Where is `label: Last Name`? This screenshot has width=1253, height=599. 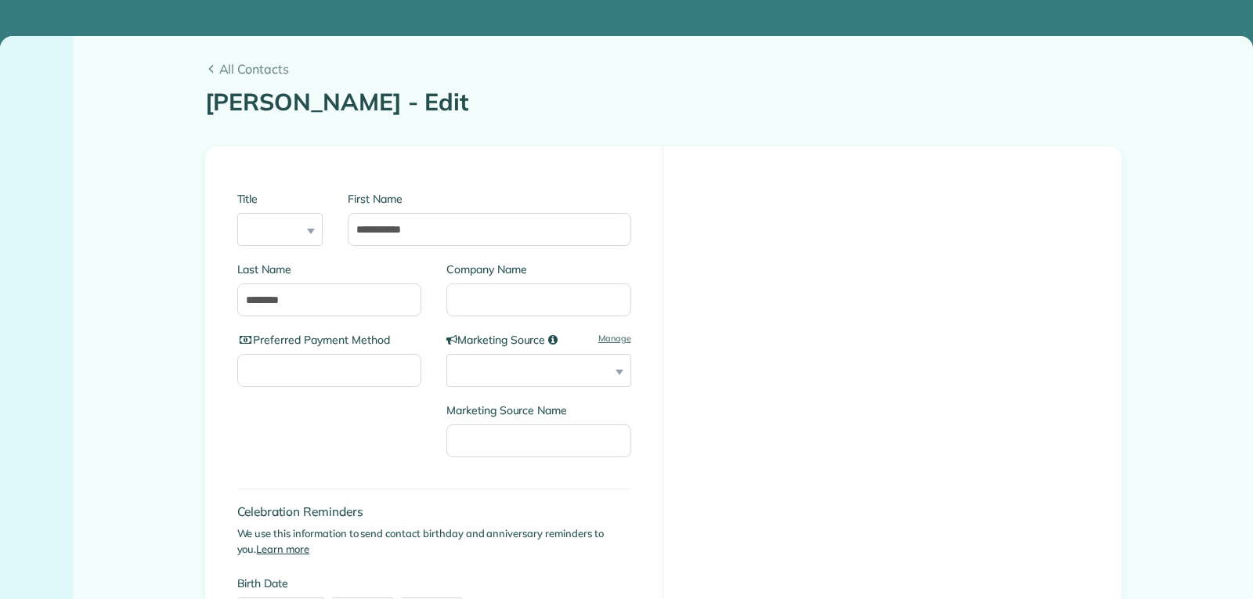 label: Last Name is located at coordinates (330, 269).